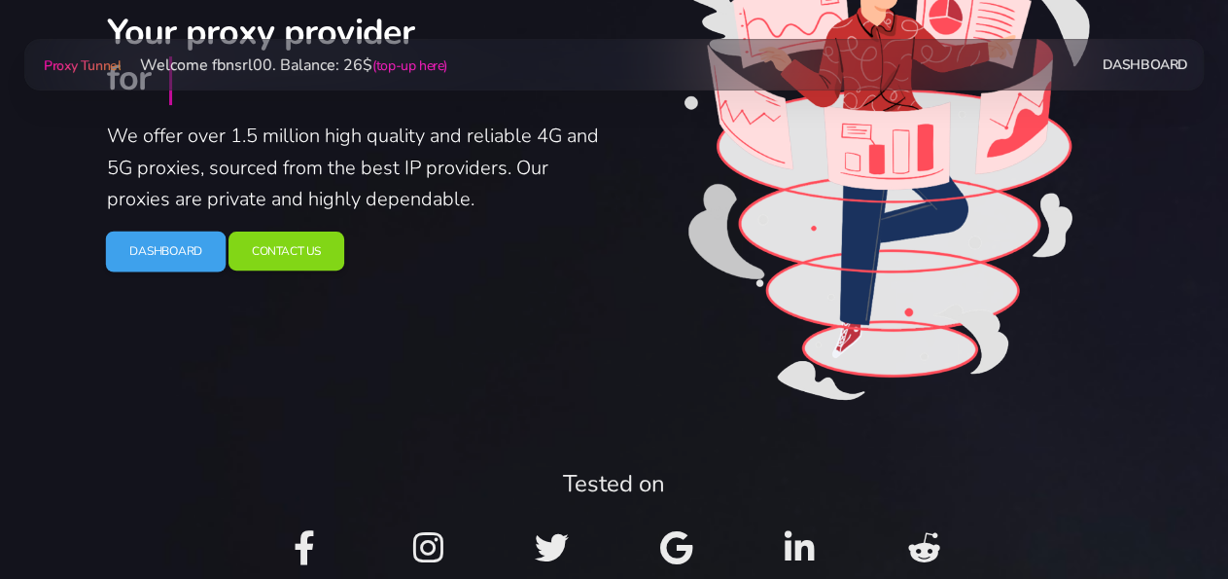  What do you see at coordinates (355, 57) in the screenshot?
I see `h2: Your proxy provider for` at bounding box center [355, 57].